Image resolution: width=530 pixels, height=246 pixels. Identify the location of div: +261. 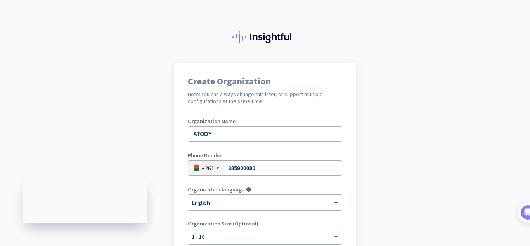
(208, 168).